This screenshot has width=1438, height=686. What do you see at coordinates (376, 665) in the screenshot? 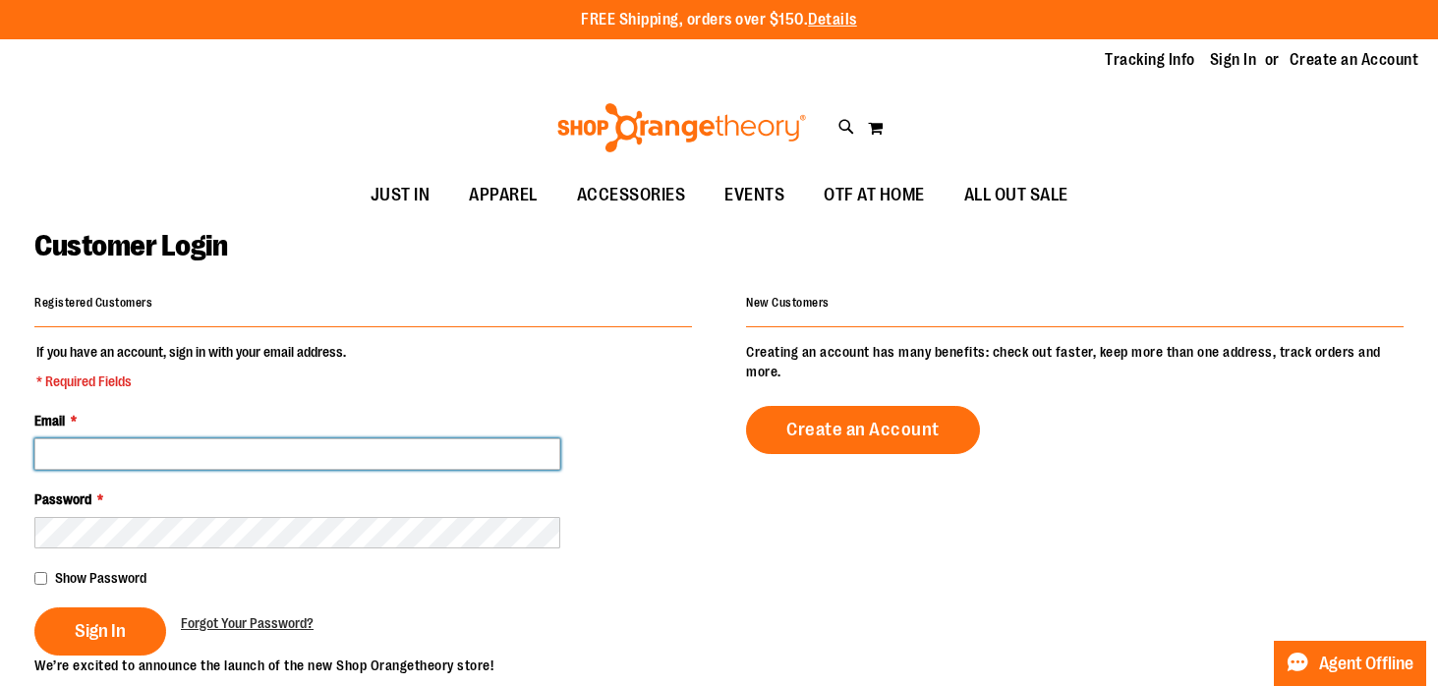
I see `p: We’re excited to announce the launch of the new Shop Orangetheory store!` at bounding box center [376, 665].